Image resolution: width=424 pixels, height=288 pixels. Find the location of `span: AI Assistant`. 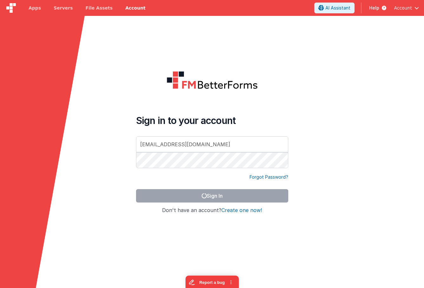

span: AI Assistant is located at coordinates (338, 8).